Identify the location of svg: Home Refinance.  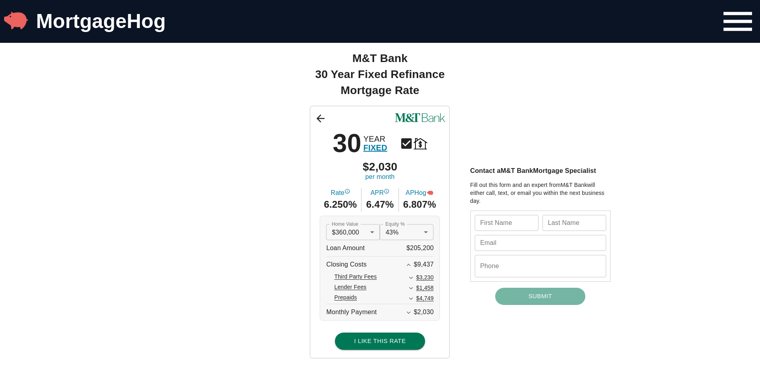
(420, 143).